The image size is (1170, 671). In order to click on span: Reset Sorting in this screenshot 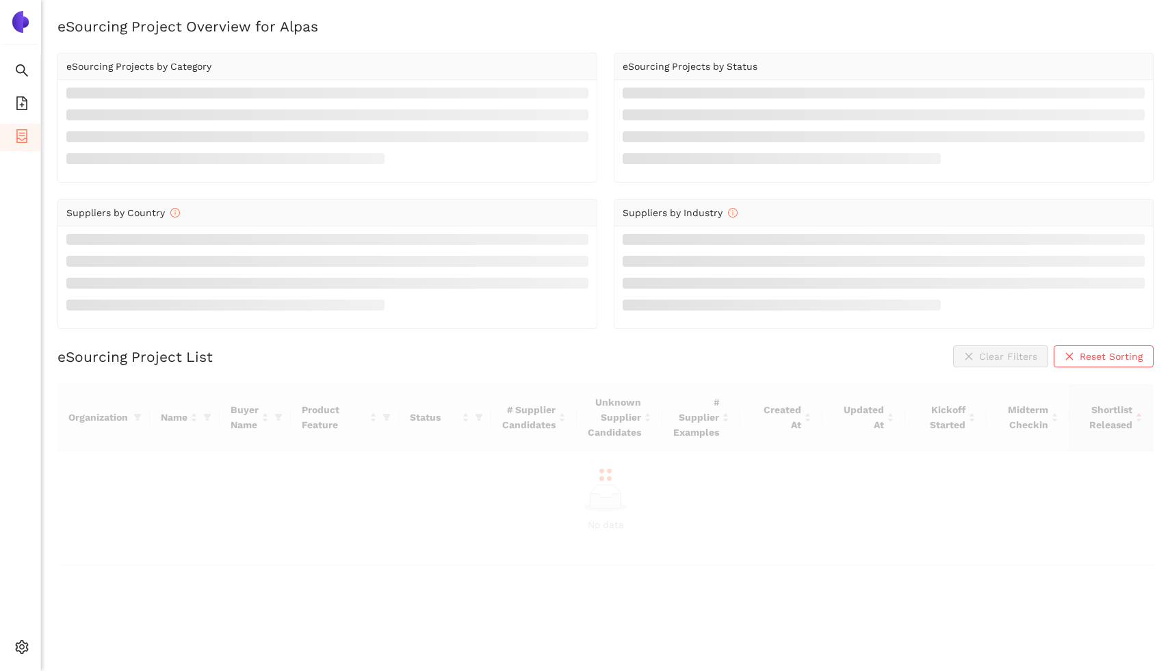, I will do `click(1111, 356)`.